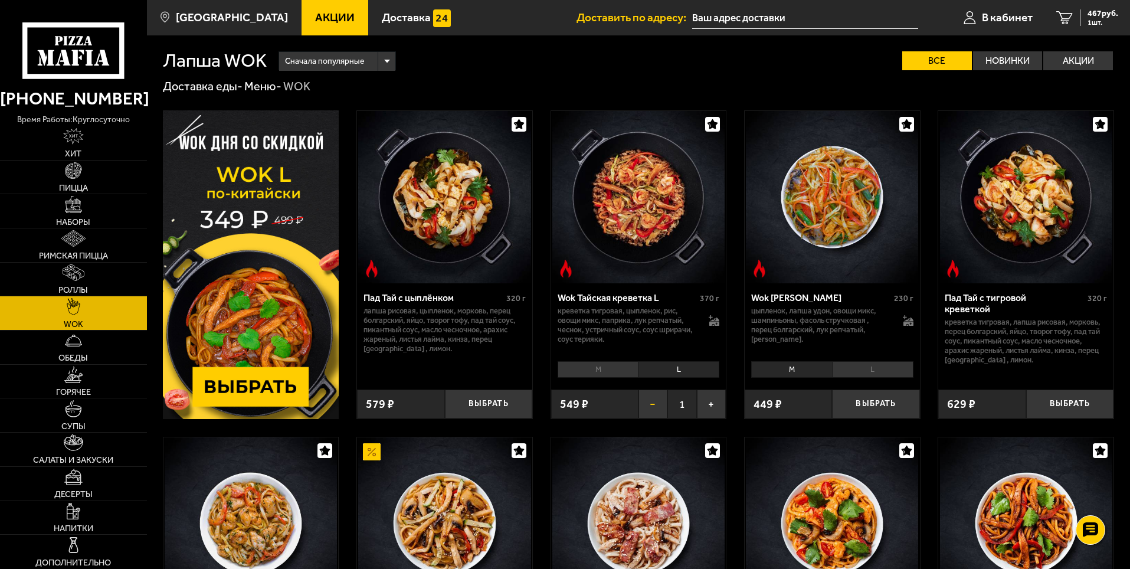  What do you see at coordinates (73, 460) in the screenshot?
I see `span: Салаты и закуски` at bounding box center [73, 460].